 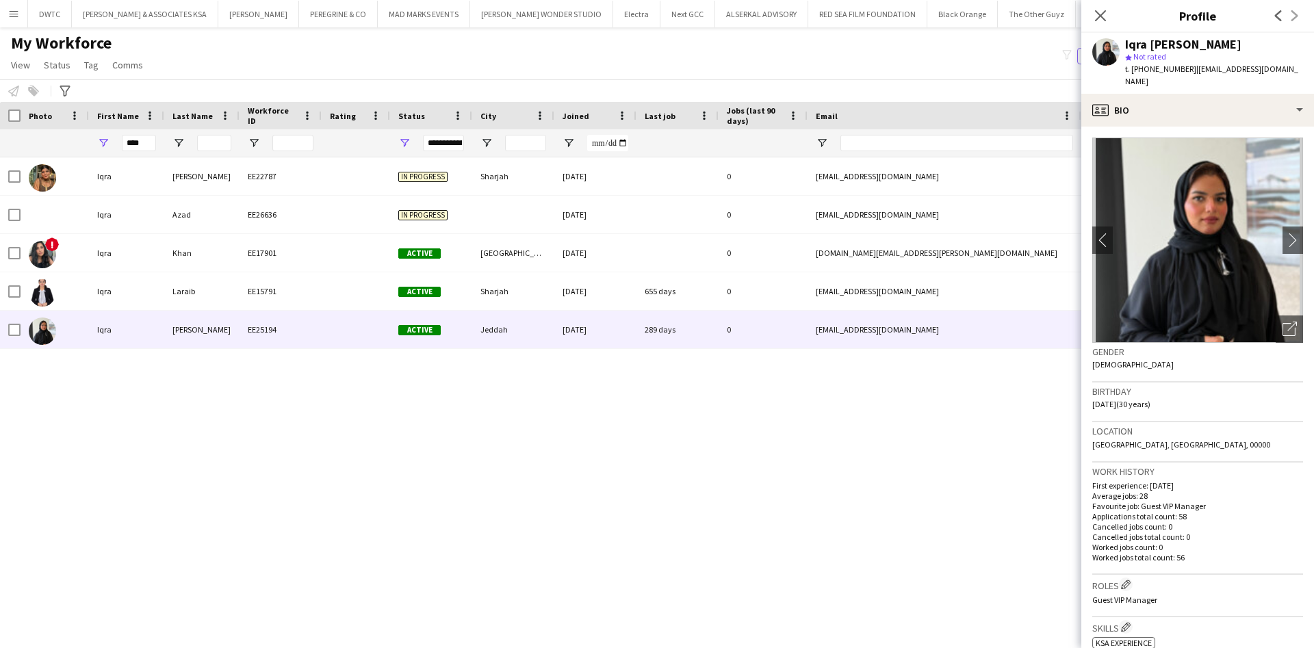 What do you see at coordinates (293, 143) in the screenshot?
I see `input: Workforce ID Filter Input` at bounding box center [293, 143].